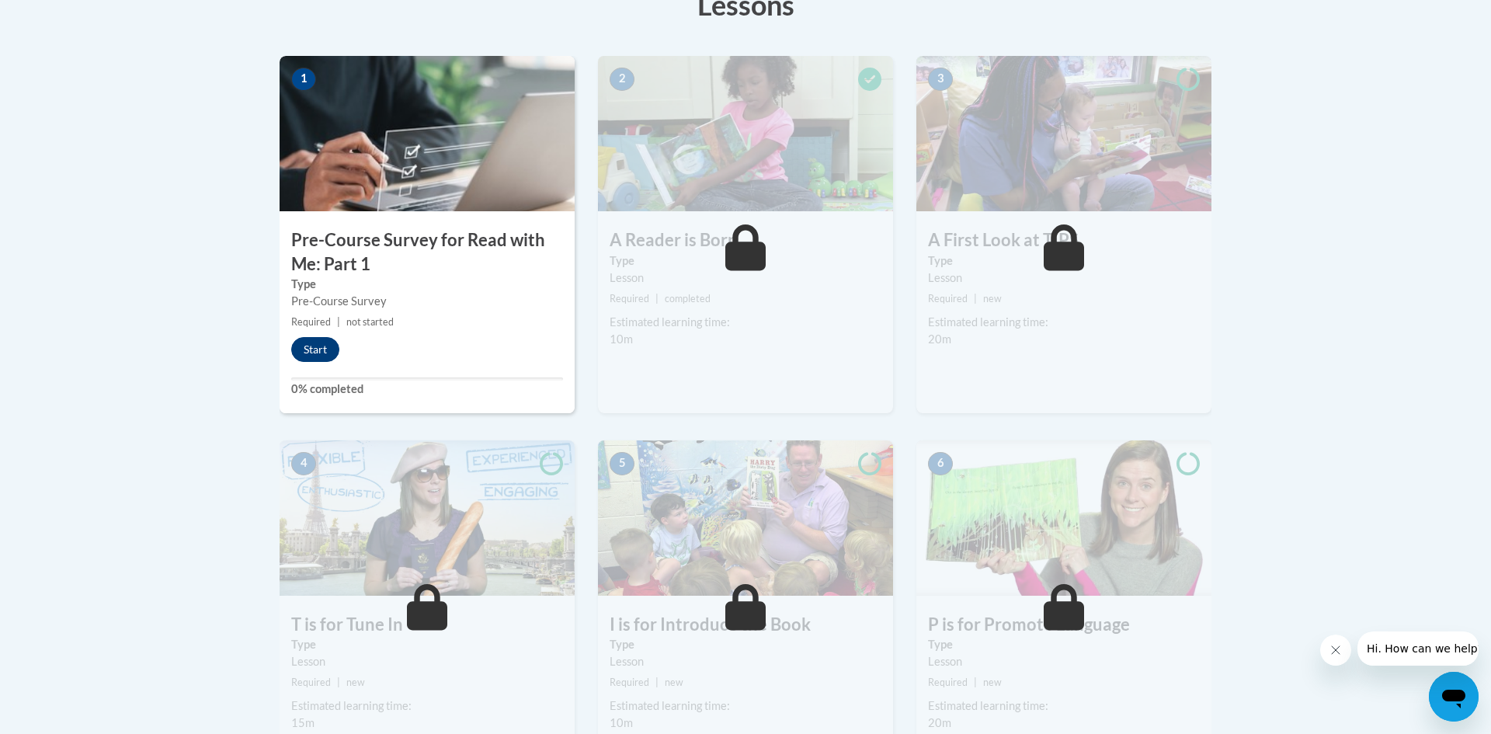 The width and height of the screenshot is (1491, 734). I want to click on button: Start, so click(315, 349).